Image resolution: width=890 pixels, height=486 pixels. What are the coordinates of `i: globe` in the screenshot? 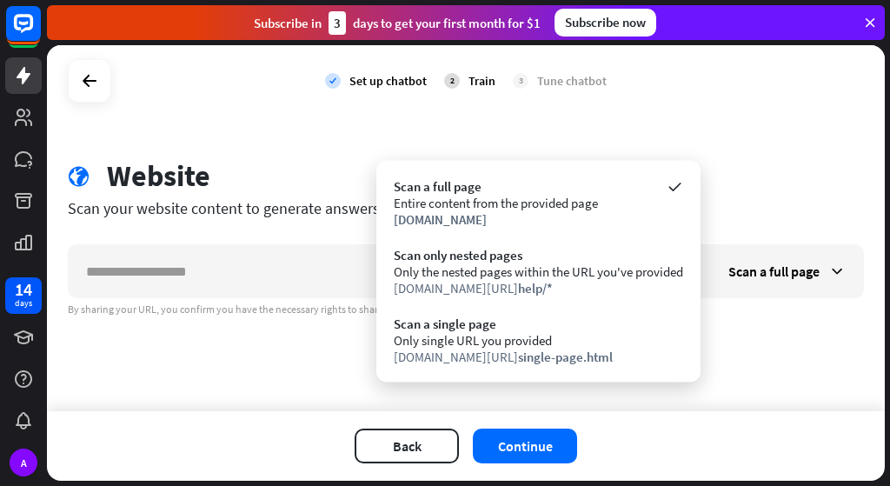 It's located at (78, 176).